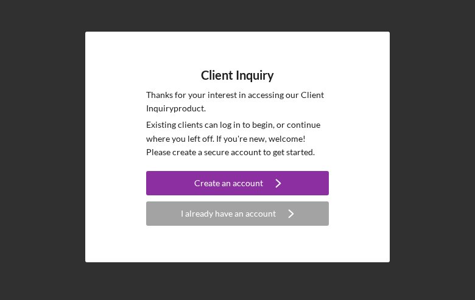 The image size is (475, 300). What do you see at coordinates (237, 214) in the screenshot?
I see `button: I already have an account` at bounding box center [237, 214].